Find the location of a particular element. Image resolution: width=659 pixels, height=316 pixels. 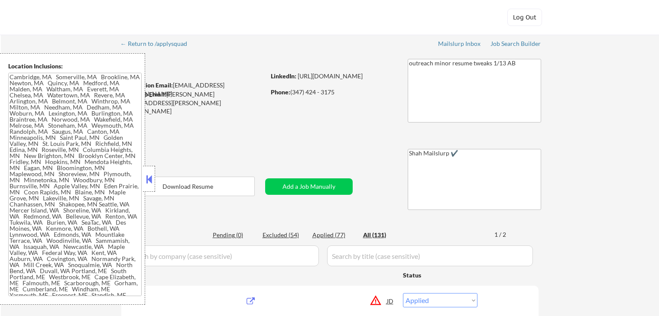

div: 1 / 2 is located at coordinates (504, 235).